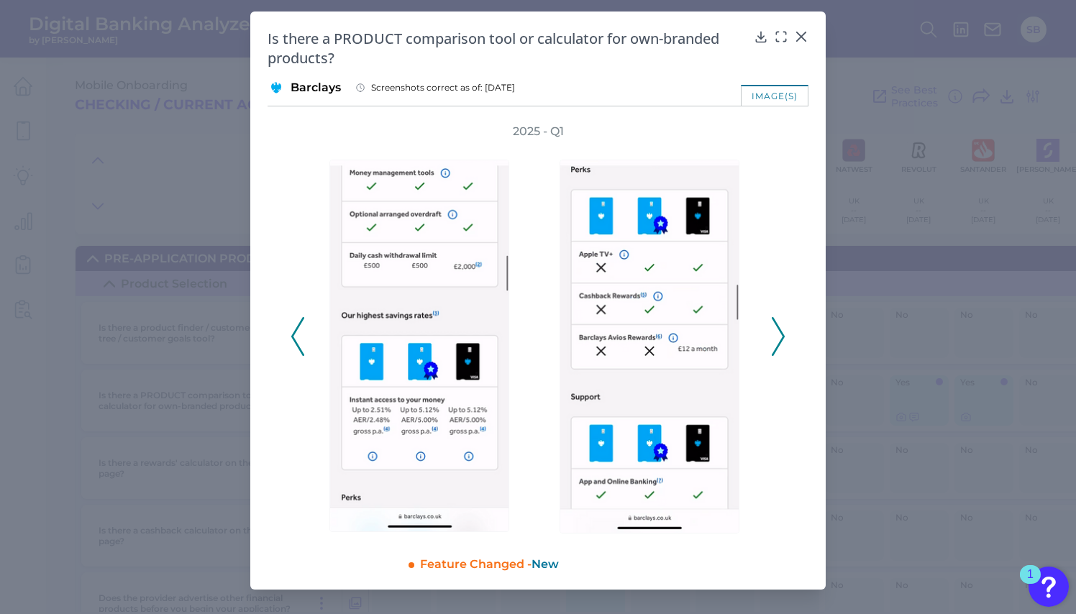 This screenshot has height=614, width=1076. What do you see at coordinates (1048, 587) in the screenshot?
I see `button: Open Resource Center, 1 new notification` at bounding box center [1048, 587].